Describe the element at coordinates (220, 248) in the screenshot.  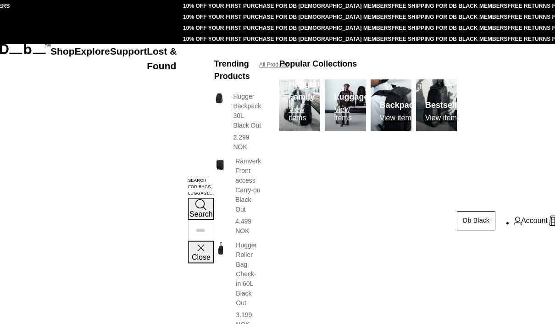
I see `img: Hugger Roller Bag Check-in 60L Black Out` at that location.